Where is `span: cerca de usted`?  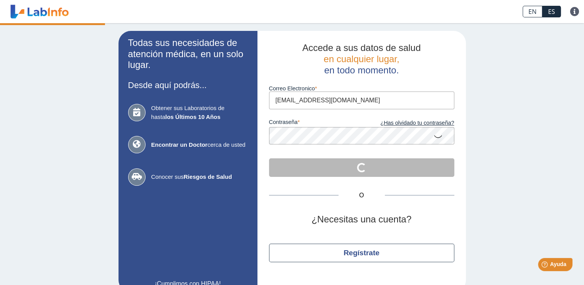 span: cerca de usted is located at coordinates (200, 145).